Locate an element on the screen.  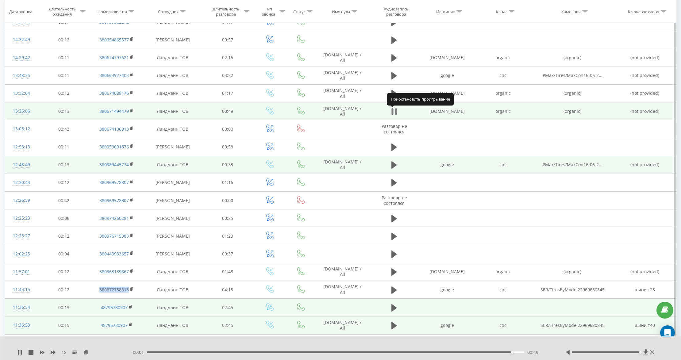
td: SER/TiresByModel22969680845 is located at coordinates (572, 290).